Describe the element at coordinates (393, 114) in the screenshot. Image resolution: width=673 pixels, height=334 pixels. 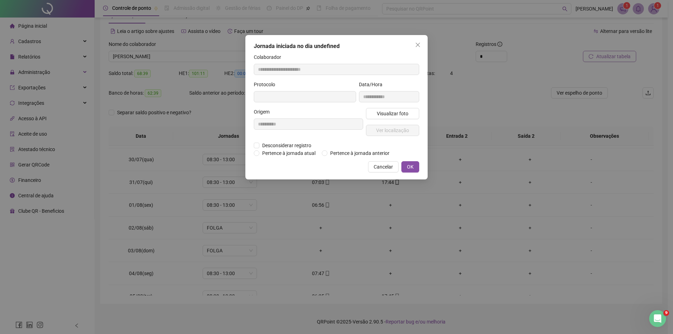
I see `button: Visualizar foto` at that location.